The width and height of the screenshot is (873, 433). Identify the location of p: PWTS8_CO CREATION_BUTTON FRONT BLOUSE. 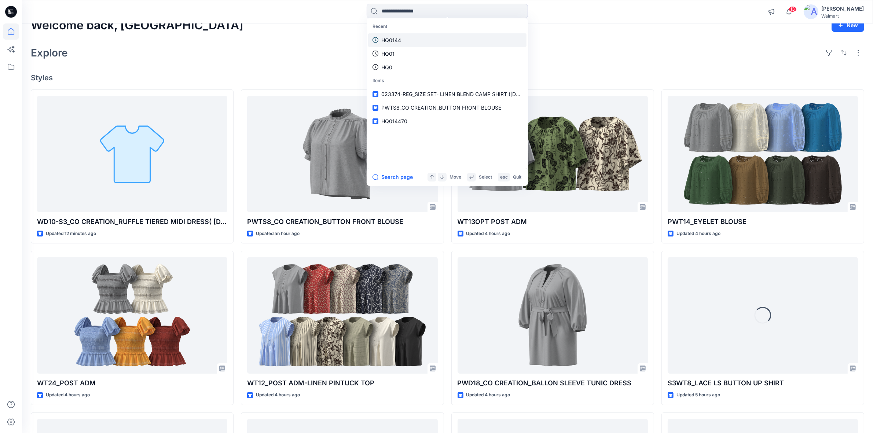
(342, 222).